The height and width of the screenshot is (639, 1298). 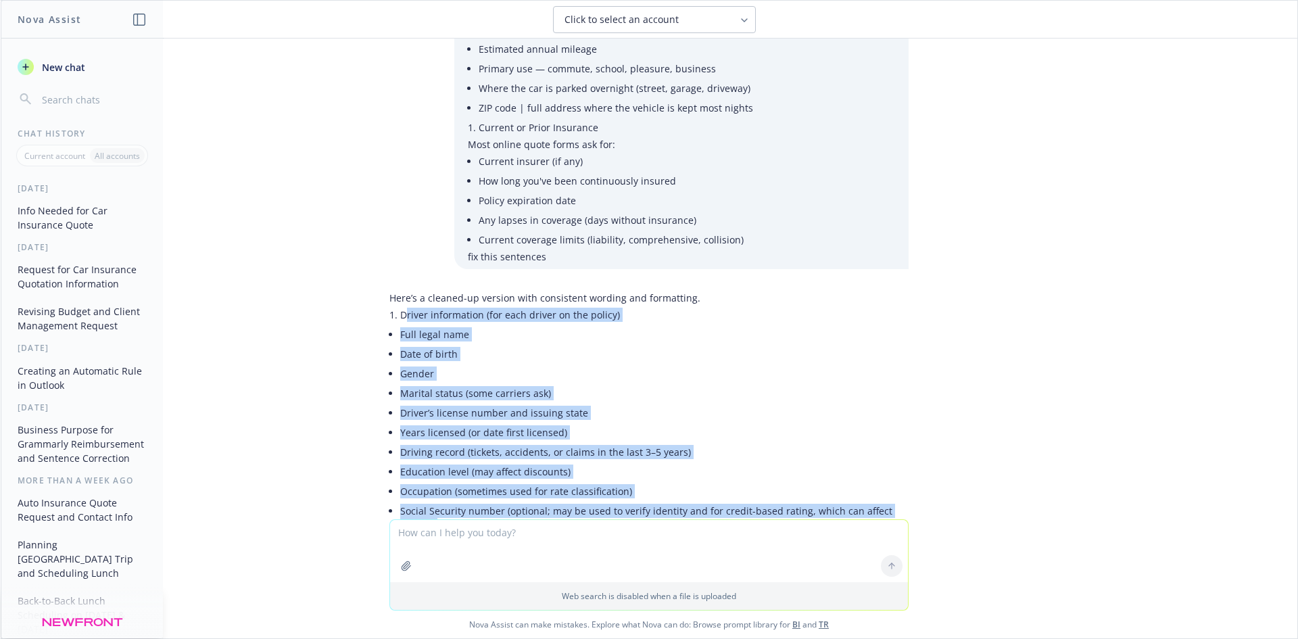 What do you see at coordinates (82, 67) in the screenshot?
I see `button: New chat` at bounding box center [82, 67].